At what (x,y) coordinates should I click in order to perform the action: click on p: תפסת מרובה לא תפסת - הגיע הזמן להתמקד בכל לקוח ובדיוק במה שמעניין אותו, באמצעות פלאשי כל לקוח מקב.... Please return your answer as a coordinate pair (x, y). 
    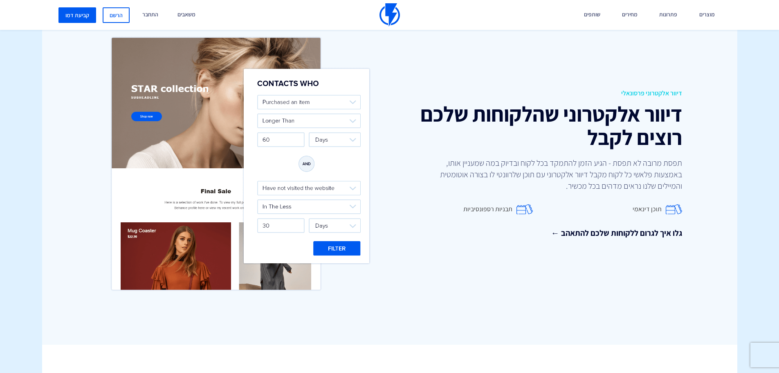
    Looking at the image, I should click on (560, 174).